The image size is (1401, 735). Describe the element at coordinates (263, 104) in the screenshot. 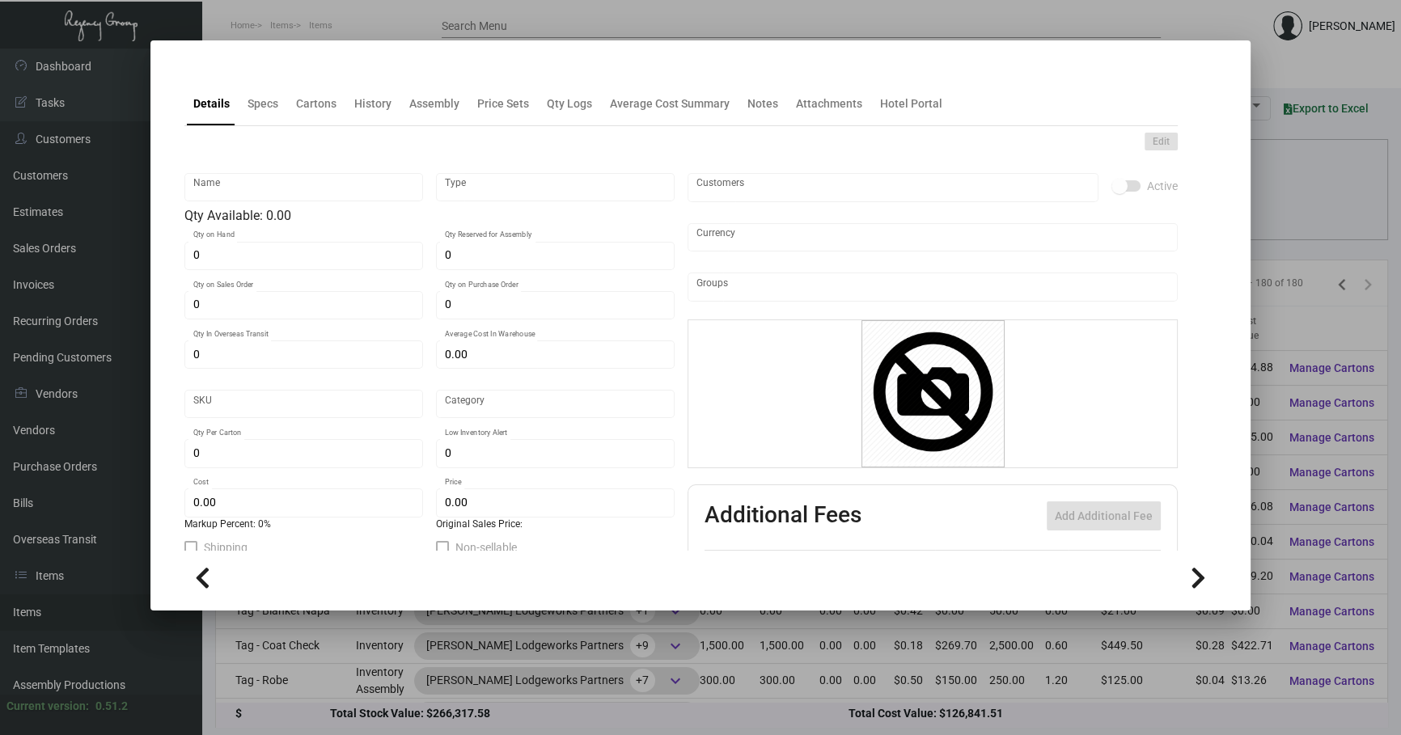

I see `div: Specs` at that location.